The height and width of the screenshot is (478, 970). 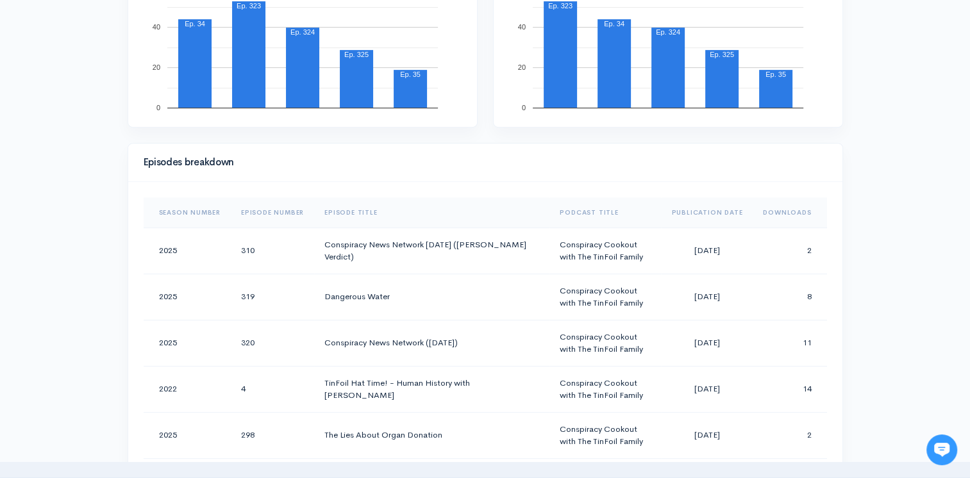 What do you see at coordinates (128, 157) in the screenshot?
I see `p: Find an answer quickly` at bounding box center [128, 157].